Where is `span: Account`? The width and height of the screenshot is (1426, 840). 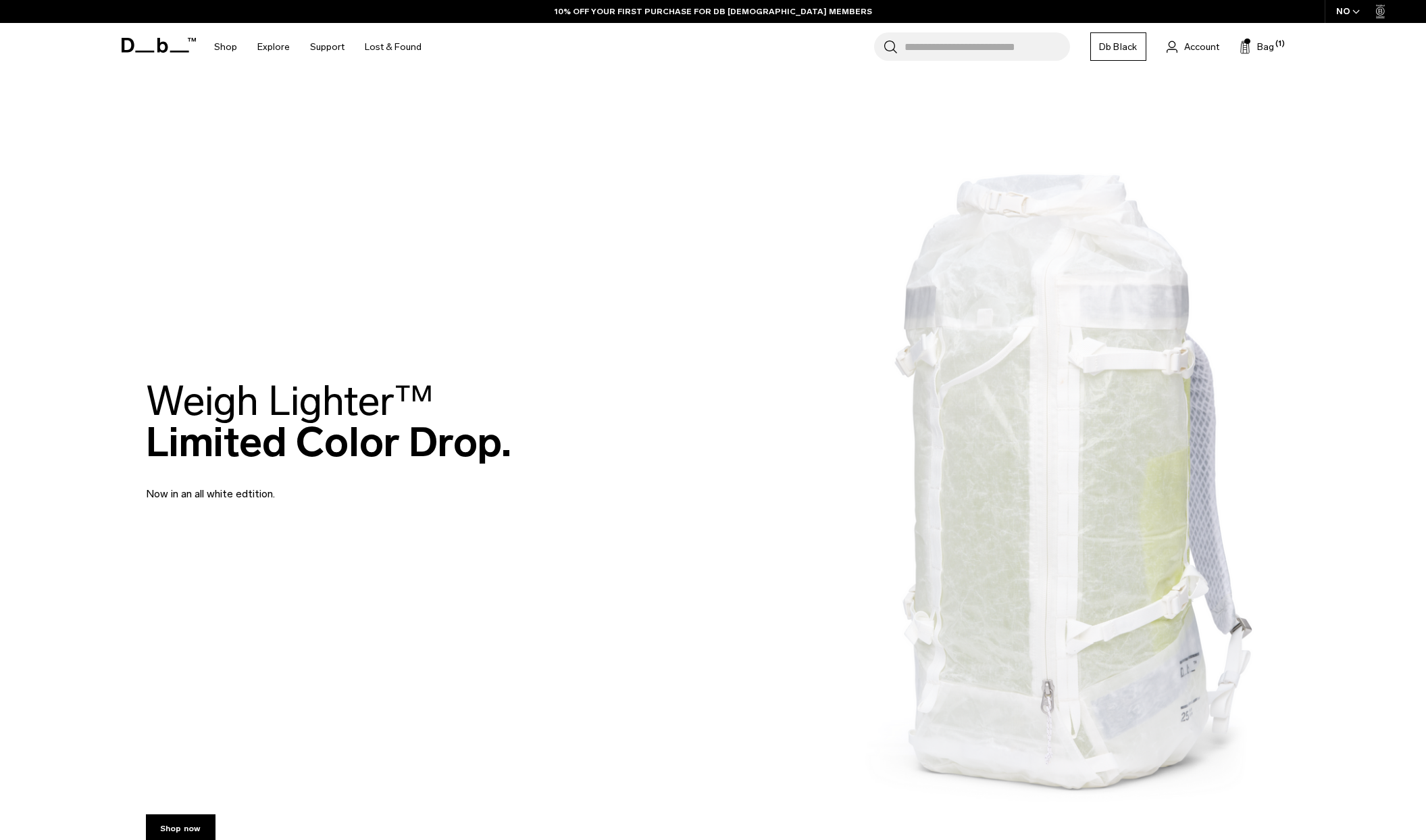
span: Account is located at coordinates (1201, 46).